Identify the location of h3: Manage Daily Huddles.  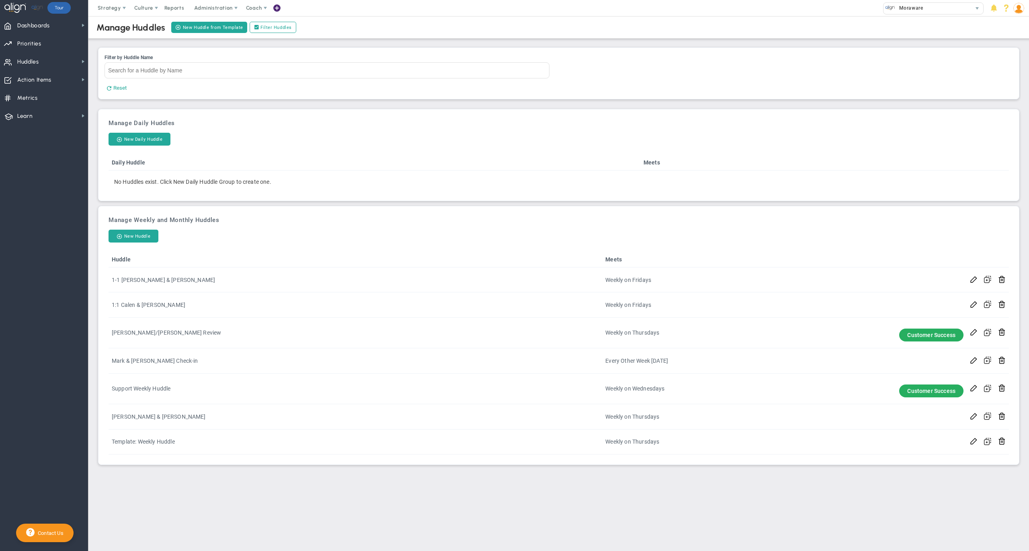
(559, 123).